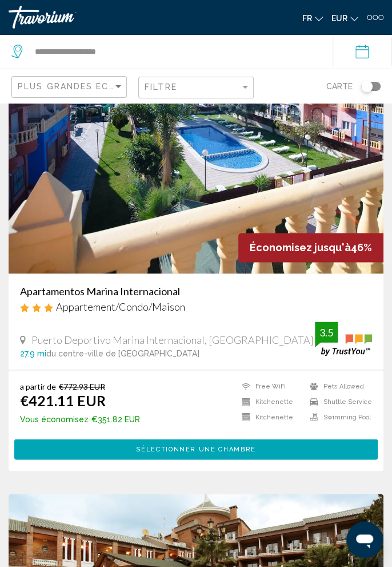 The width and height of the screenshot is (392, 567). Describe the element at coordinates (363, 51) in the screenshot. I see `button: Check-in date: Oct 20, 2025 Check-out date: Oct 26, 2025` at that location.